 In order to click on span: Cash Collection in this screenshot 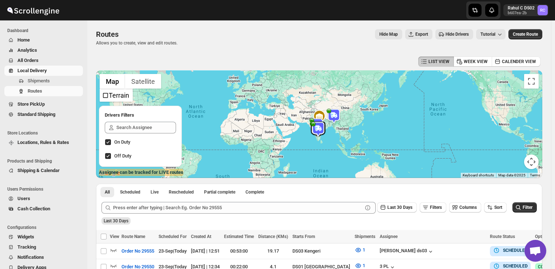, I will do `click(34, 208)`.